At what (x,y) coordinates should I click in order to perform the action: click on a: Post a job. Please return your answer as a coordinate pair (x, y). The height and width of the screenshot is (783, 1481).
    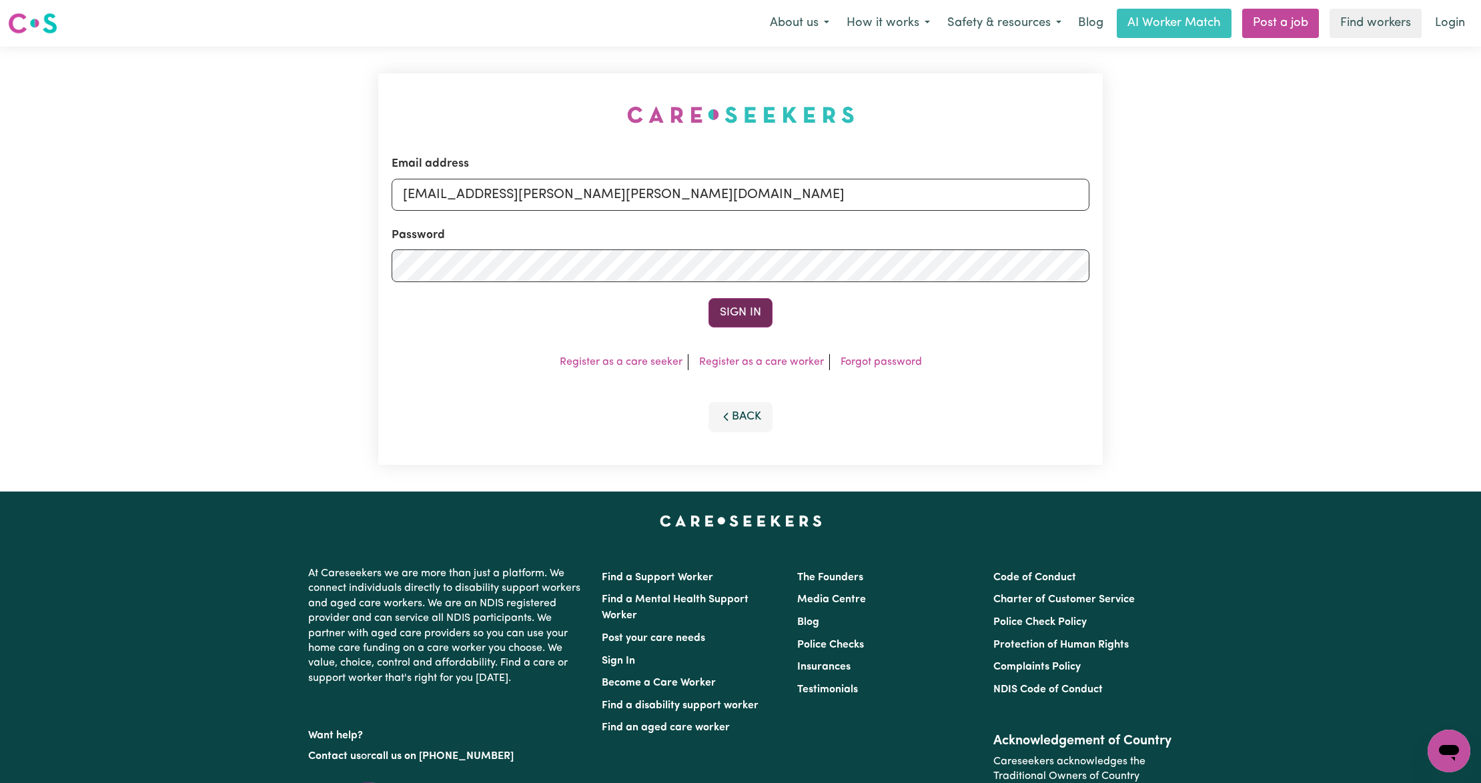
    Looking at the image, I should click on (1280, 23).